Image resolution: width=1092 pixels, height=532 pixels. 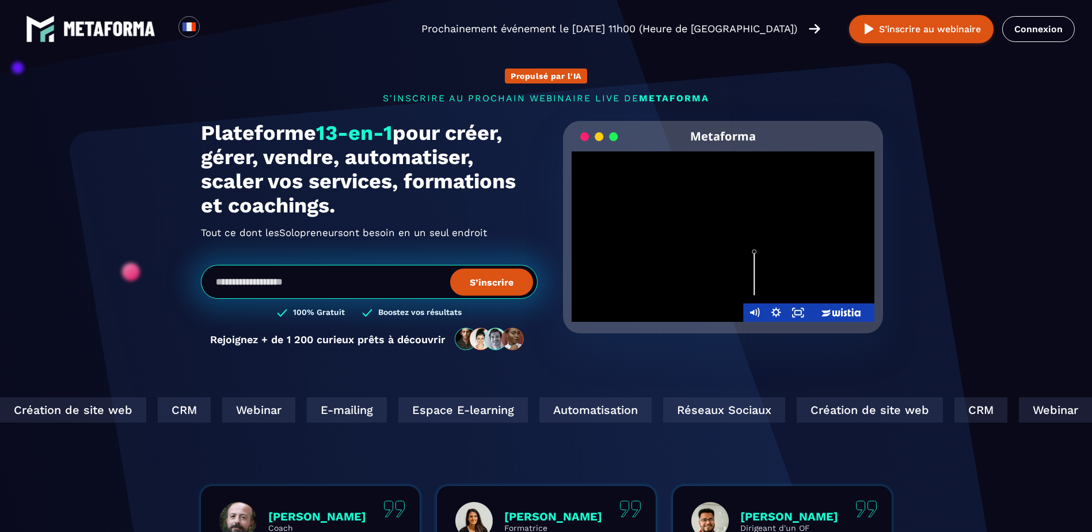 I want to click on h3: 100% Gratuit, so click(x=319, y=313).